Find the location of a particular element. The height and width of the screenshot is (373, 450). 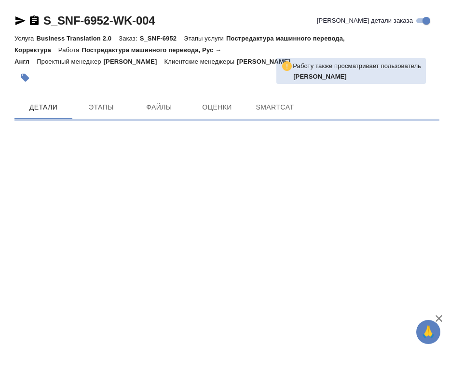

button: Скопировать ссылку для ЯМессенджера is located at coordinates (20, 21).